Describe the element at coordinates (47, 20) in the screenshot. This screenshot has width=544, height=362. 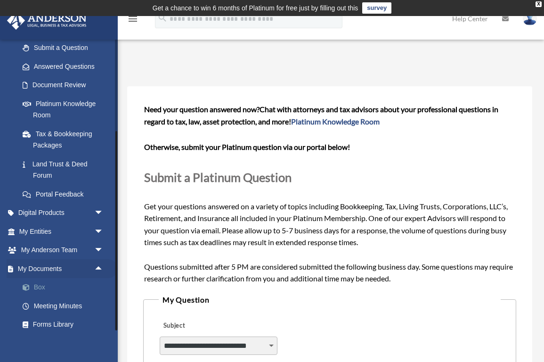
I see `img: Anderson Advisors Platinum Portal` at that location.